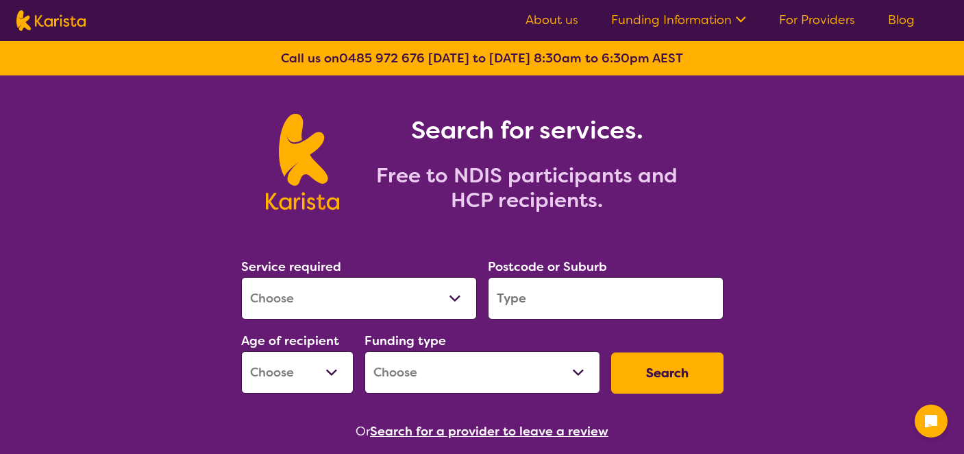 The width and height of the screenshot is (964, 454). I want to click on label: Funding type, so click(405, 341).